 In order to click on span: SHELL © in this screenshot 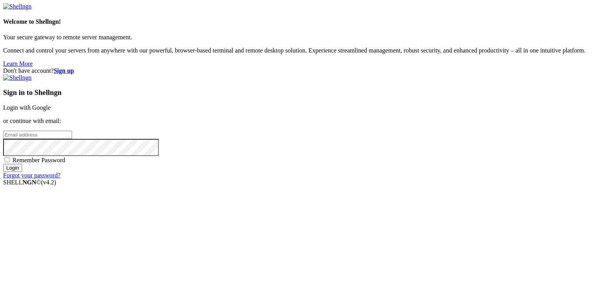, I will do `click(30, 182)`.